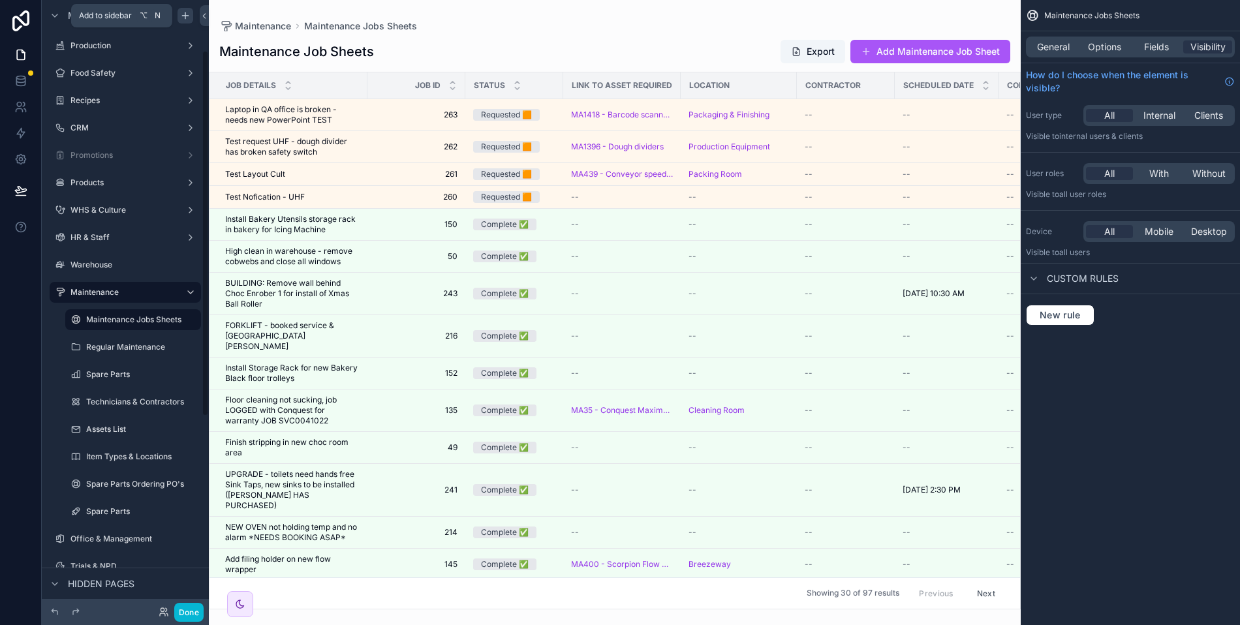  What do you see at coordinates (1208, 115) in the screenshot?
I see `span: Clients` at bounding box center [1208, 115].